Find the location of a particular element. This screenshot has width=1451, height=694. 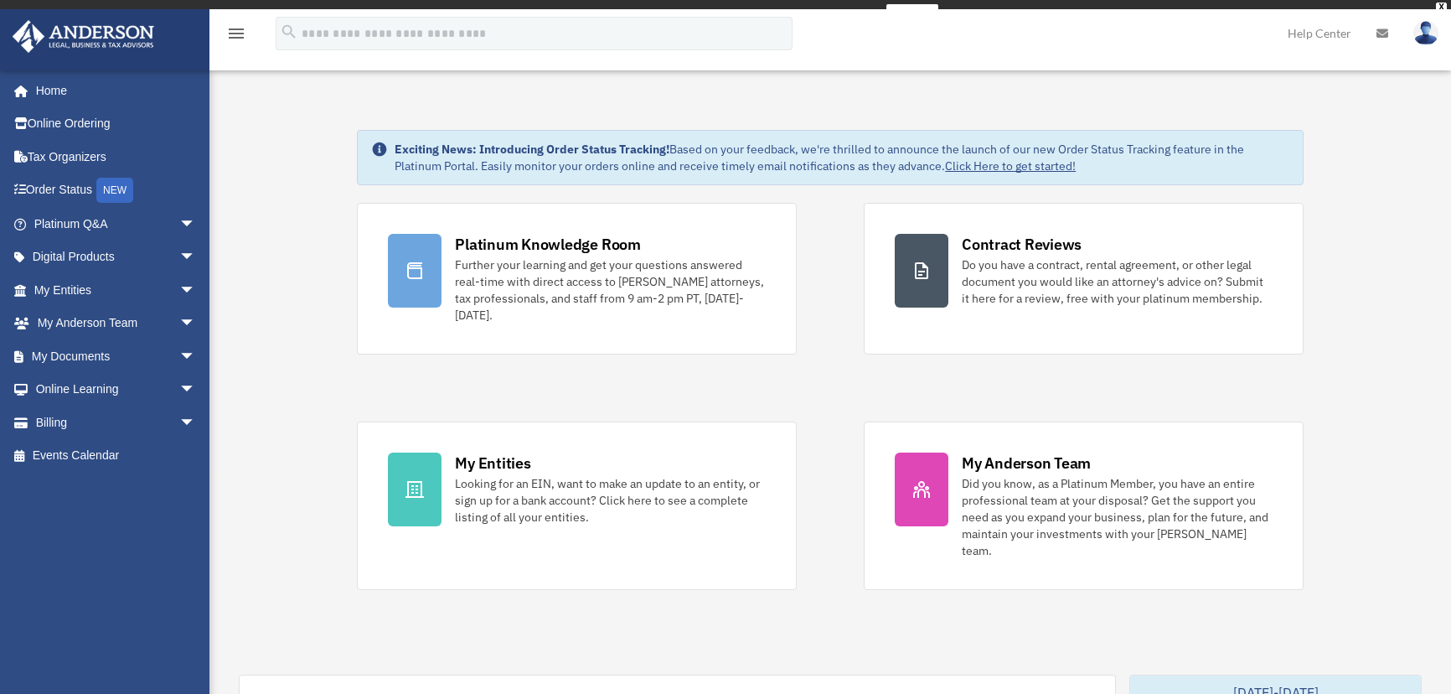

div: Based on your feedback, we're thrilled to announce the launch of our new Order Status Tracking fe... is located at coordinates (842, 158).